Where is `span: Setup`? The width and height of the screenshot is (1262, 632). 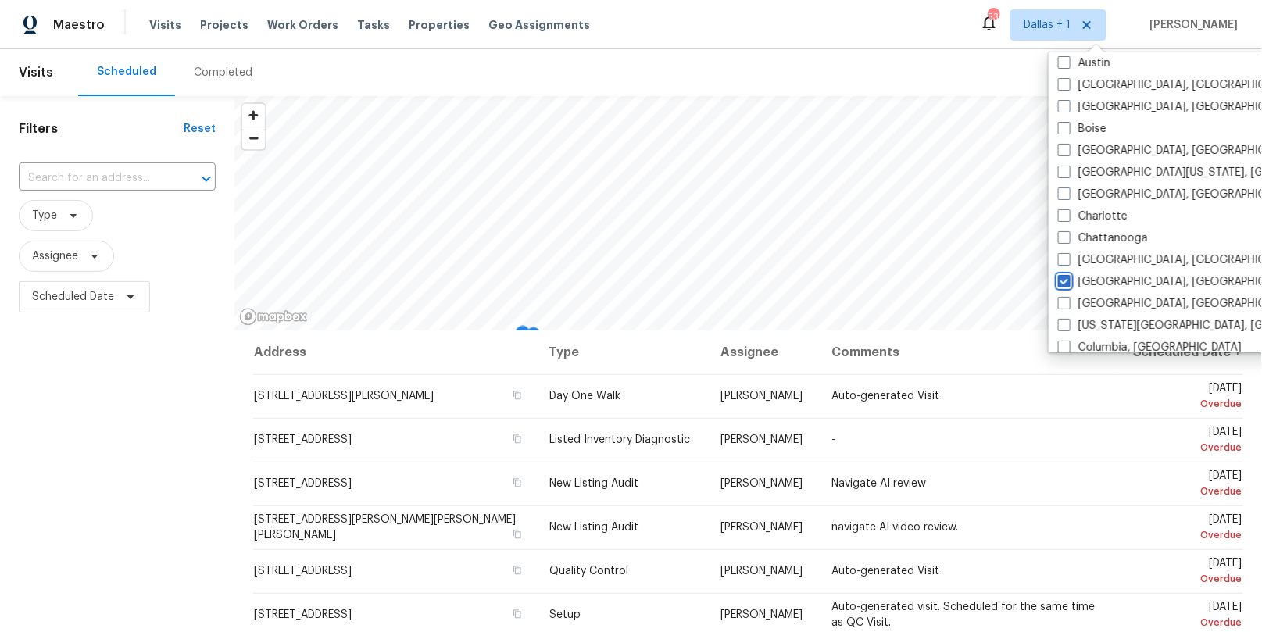 span: Setup is located at coordinates (565, 615).